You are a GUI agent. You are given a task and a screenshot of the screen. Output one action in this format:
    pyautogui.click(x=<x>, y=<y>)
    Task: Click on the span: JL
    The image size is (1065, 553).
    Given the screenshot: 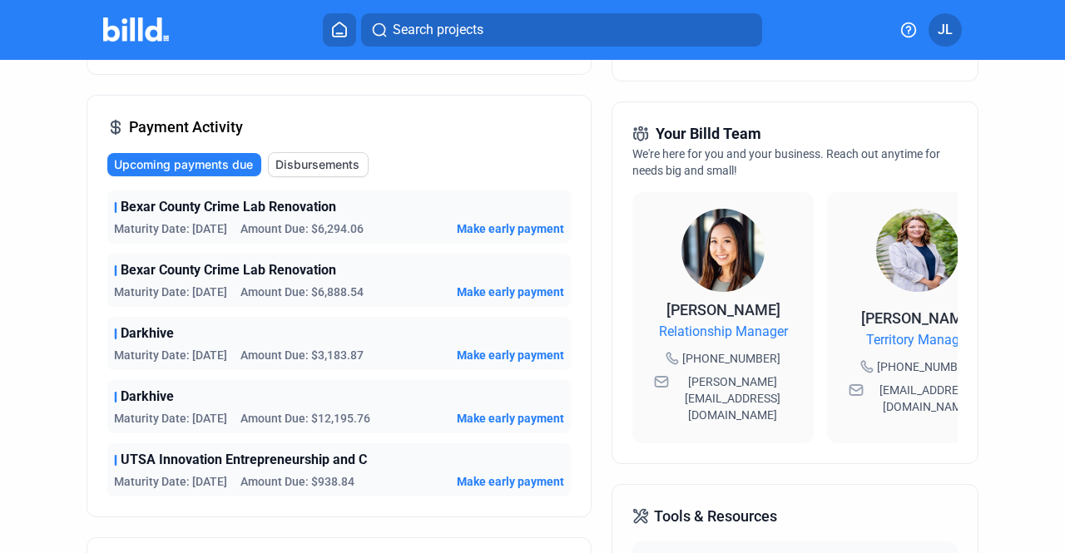 What is the action you would take?
    pyautogui.click(x=945, y=30)
    